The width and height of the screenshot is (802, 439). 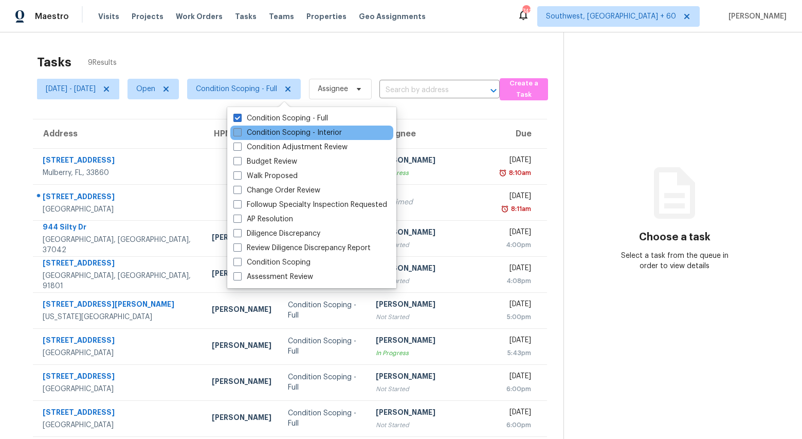 I want to click on span: Properties, so click(x=327, y=16).